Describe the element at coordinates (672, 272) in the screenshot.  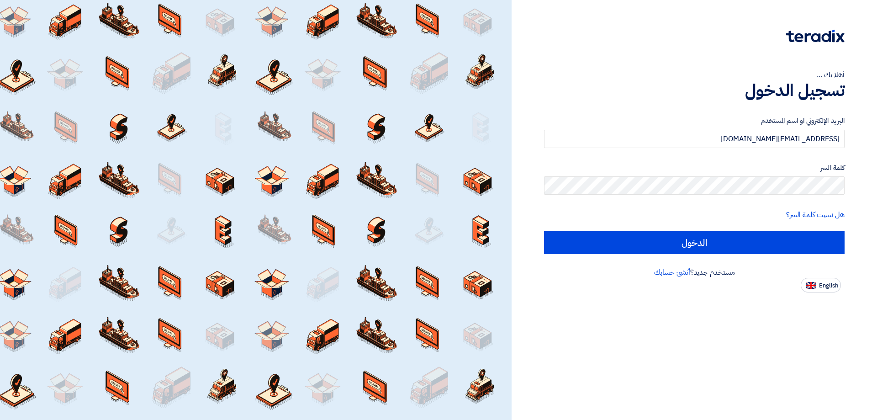
I see `a: أنشئ حسابك` at that location.